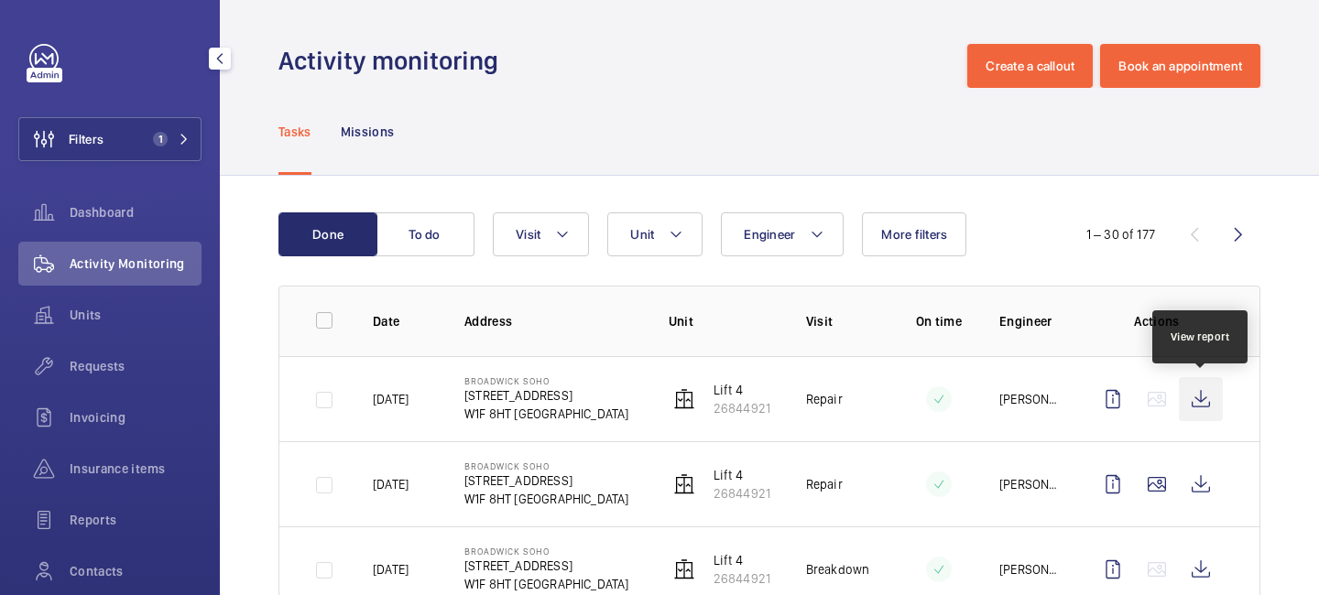  Describe the element at coordinates (642, 234) in the screenshot. I see `span: Unit` at that location.